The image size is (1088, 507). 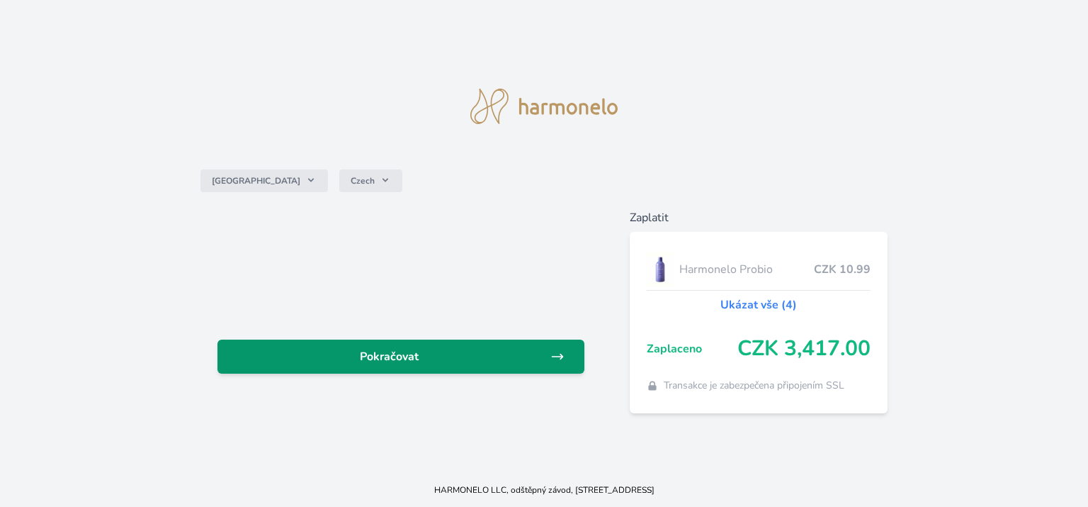 What do you see at coordinates (390, 356) in the screenshot?
I see `span: Pokračovat` at bounding box center [390, 356].